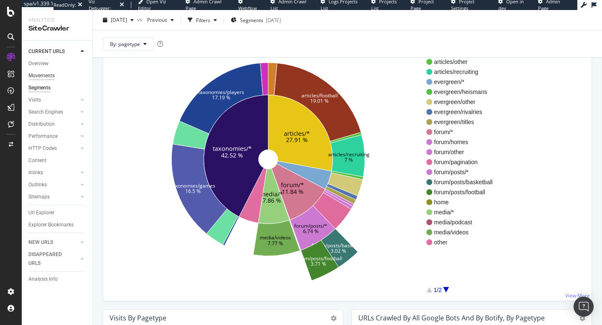  Describe the element at coordinates (349, 154) in the screenshot. I see `text: articles/recruiting` at that location.